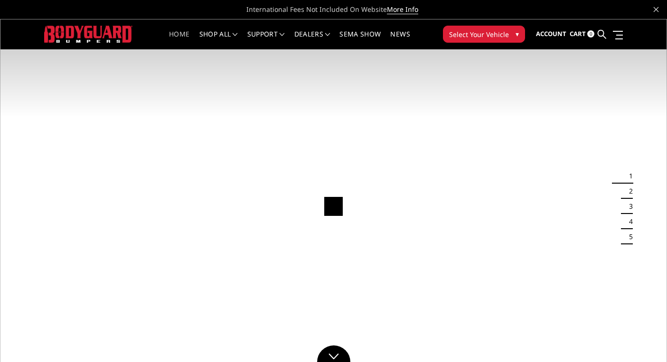 The image size is (667, 362). What do you see at coordinates (628, 176) in the screenshot?
I see `button: 1 of 5` at bounding box center [628, 176].